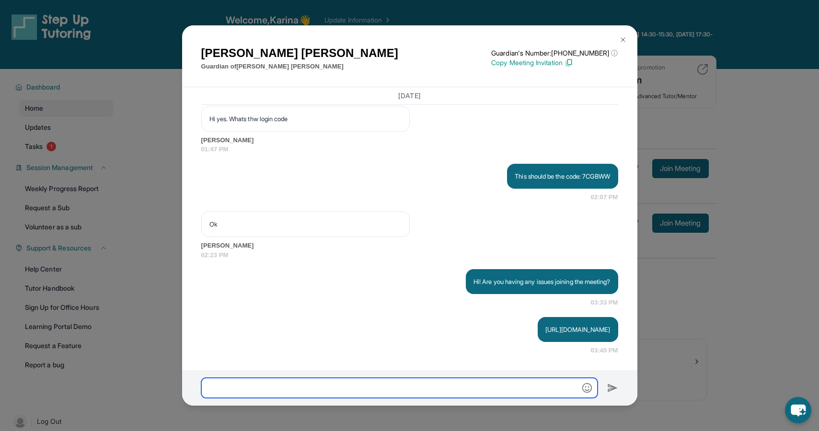  What do you see at coordinates (410, 255) in the screenshot?
I see `span: 02:23 PM` at bounding box center [410, 255].